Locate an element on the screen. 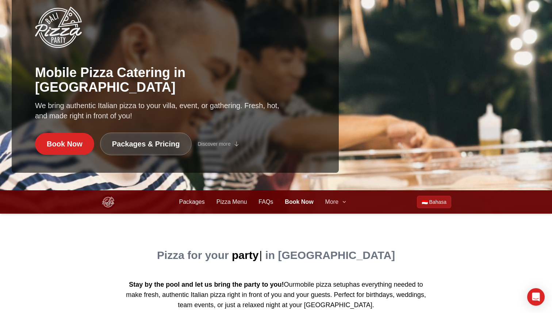 The height and width of the screenshot is (313, 552). a: FAQs is located at coordinates (266, 202).